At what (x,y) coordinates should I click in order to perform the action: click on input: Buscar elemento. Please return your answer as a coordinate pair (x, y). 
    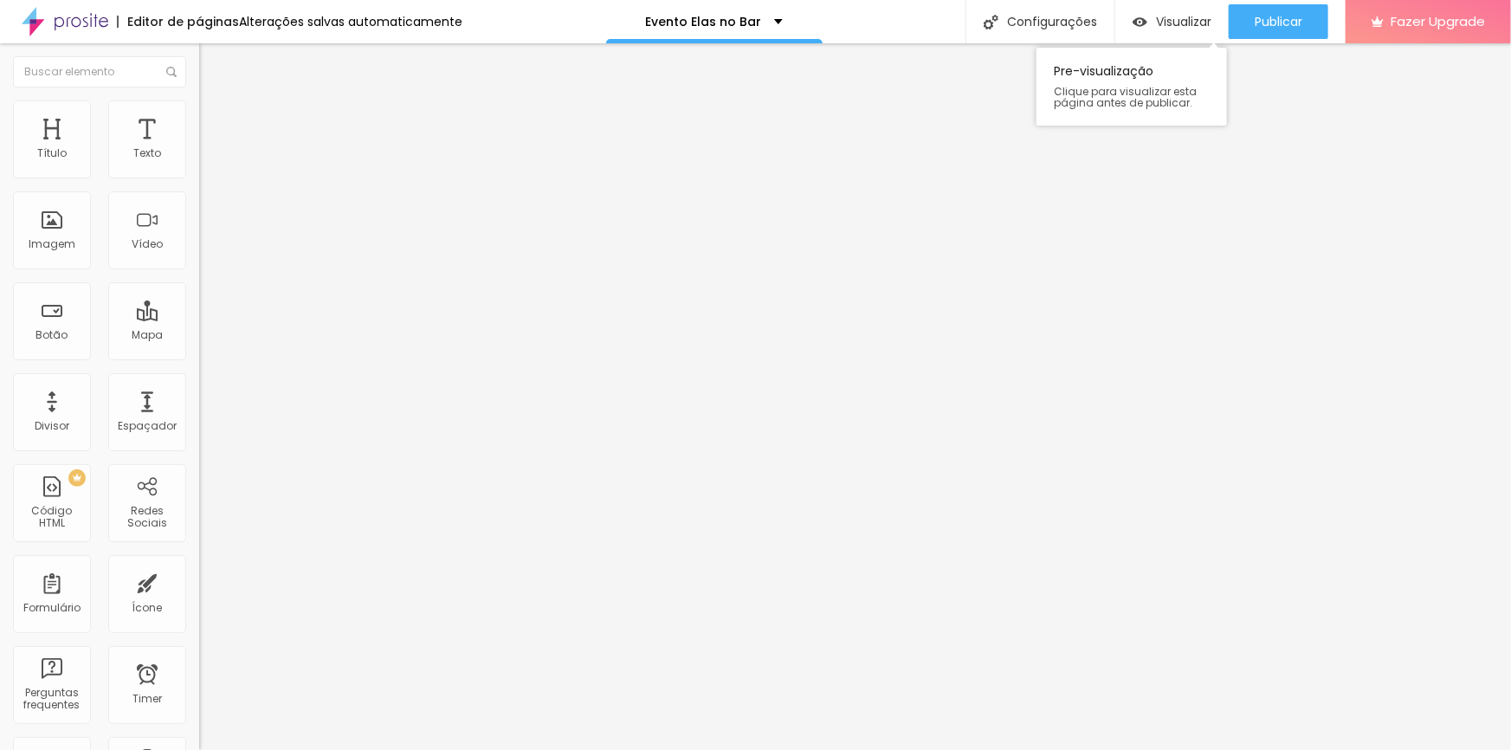
    Looking at the image, I should click on (100, 72).